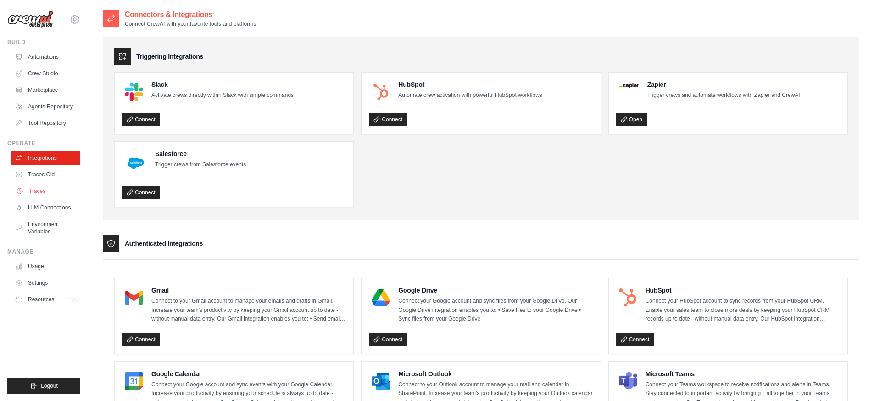  Describe the element at coordinates (45, 158) in the screenshot. I see `a: Integrations` at that location.